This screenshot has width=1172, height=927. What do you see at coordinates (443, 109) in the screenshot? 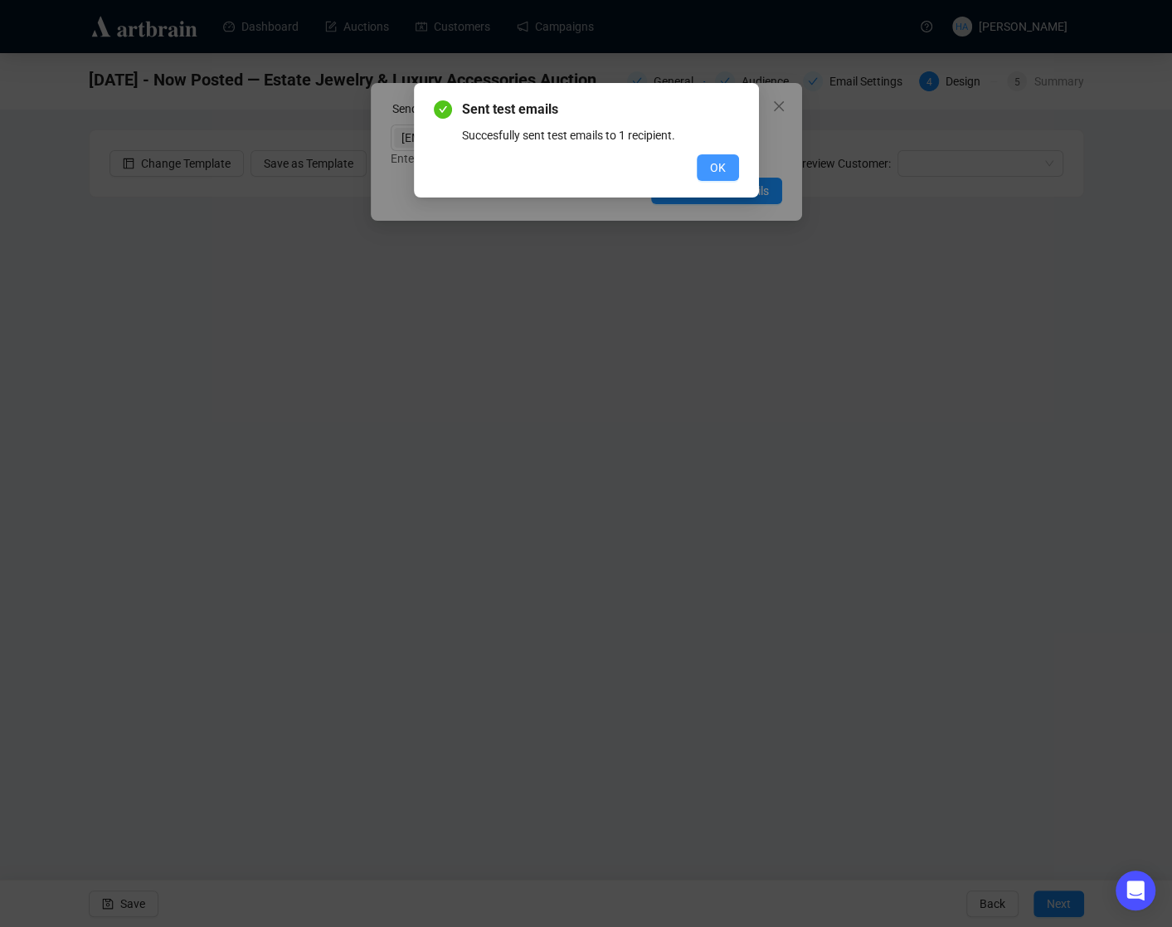
I see `span: check-circle` at bounding box center [443, 109].